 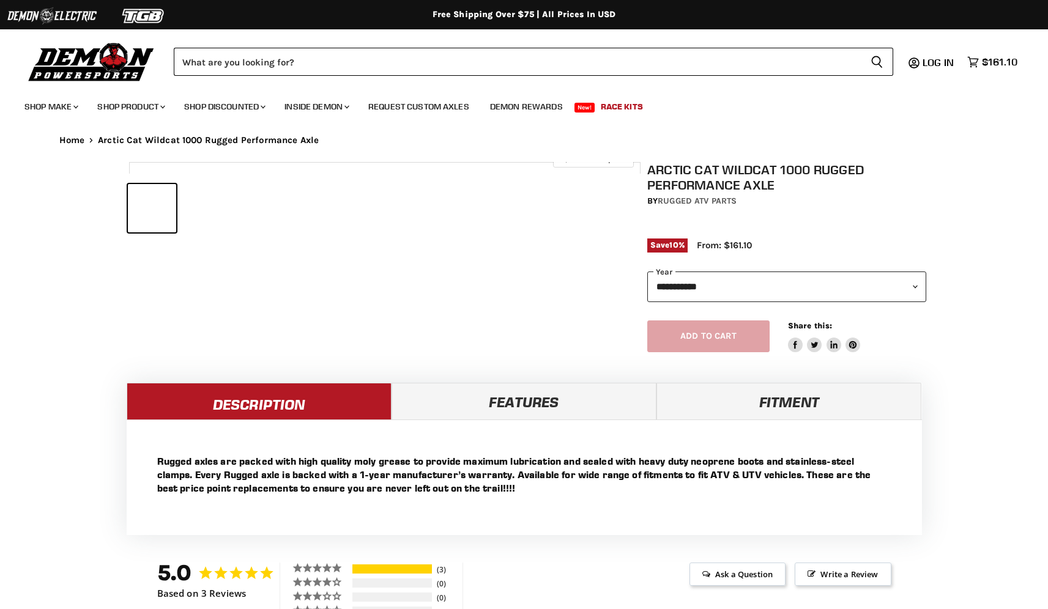 What do you see at coordinates (514, 104) in the screenshot?
I see `ul: Main menu` at bounding box center [514, 104].